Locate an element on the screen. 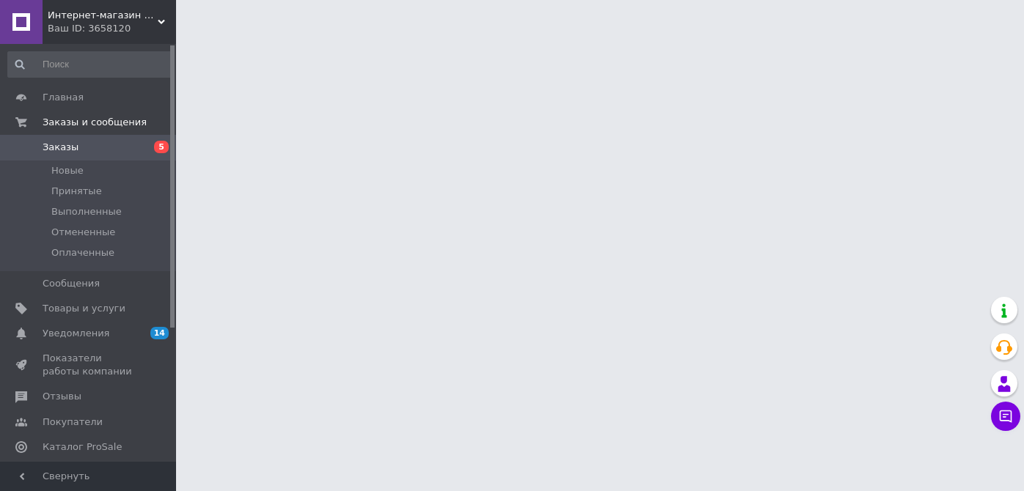 The image size is (1024, 491). span: Покупатели is located at coordinates (73, 422).